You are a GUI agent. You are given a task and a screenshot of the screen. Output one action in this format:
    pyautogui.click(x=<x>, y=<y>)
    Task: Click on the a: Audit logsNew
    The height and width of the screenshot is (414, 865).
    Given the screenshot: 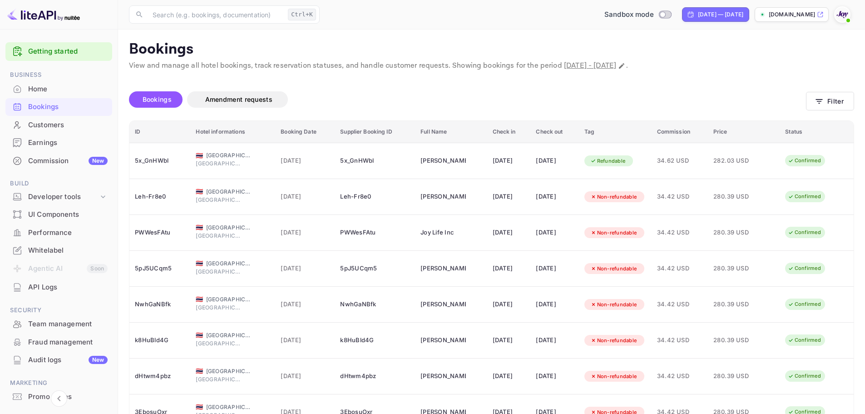 What is the action you would take?
    pyautogui.click(x=59, y=359)
    